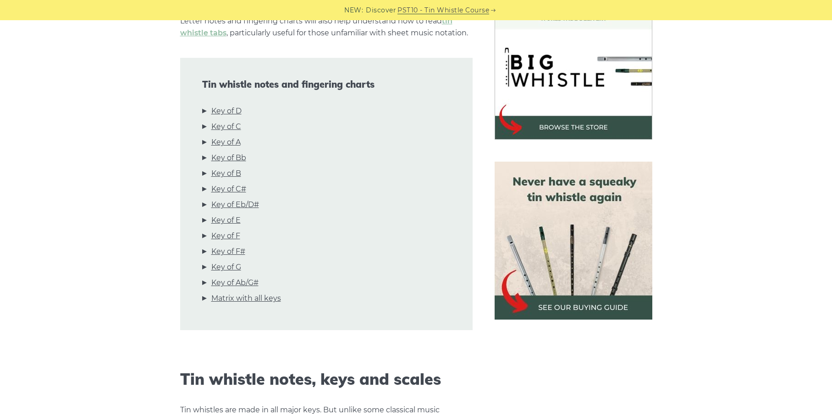  I want to click on a: Matrix with all keys, so click(246, 298).